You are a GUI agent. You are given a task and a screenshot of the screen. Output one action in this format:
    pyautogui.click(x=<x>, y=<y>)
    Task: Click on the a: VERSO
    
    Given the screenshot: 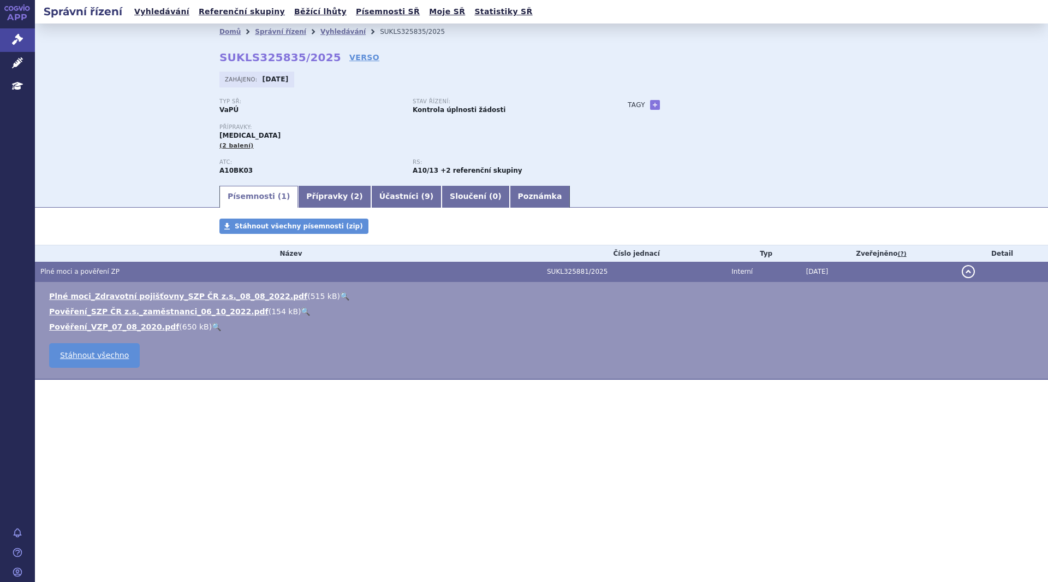 What is the action you would take?
    pyautogui.click(x=364, y=57)
    